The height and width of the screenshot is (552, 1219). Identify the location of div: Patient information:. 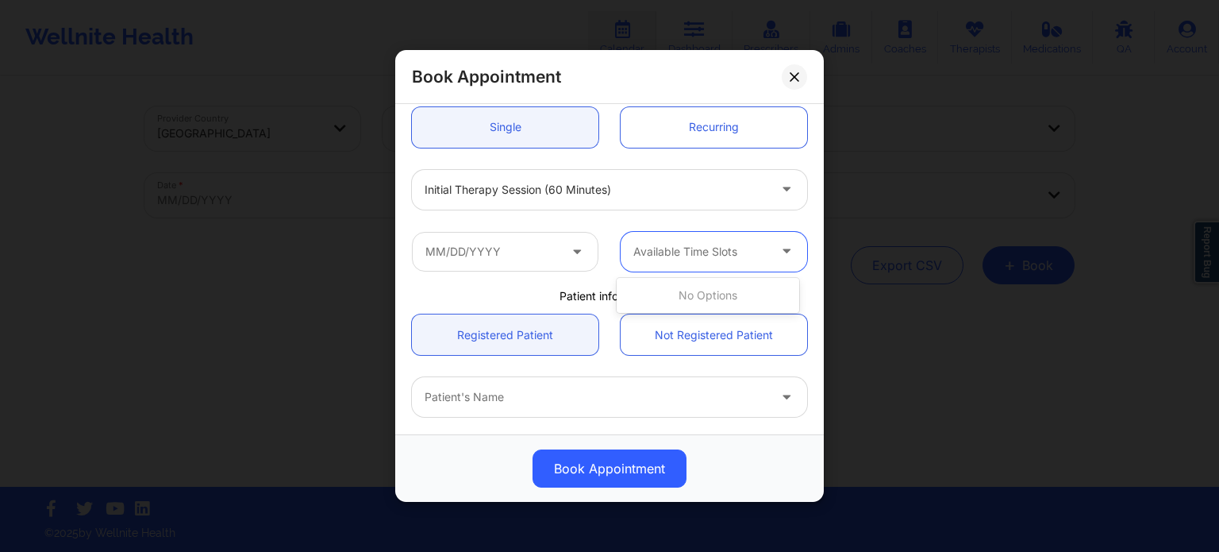
(610, 296).